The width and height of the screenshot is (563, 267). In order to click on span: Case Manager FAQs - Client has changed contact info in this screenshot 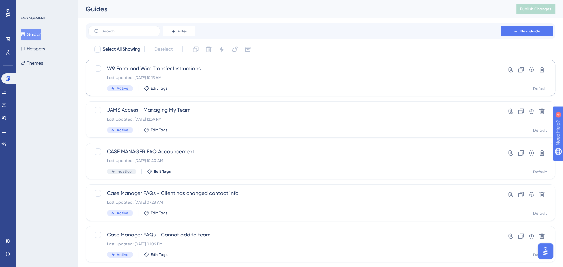, I will do `click(295, 194)`.